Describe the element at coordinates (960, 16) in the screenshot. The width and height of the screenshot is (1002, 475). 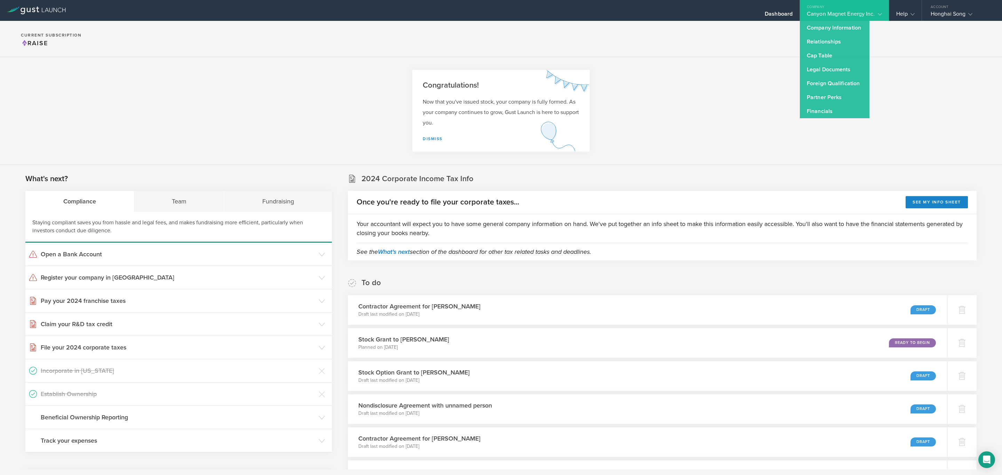
I see `div: Honghai Song` at that location.